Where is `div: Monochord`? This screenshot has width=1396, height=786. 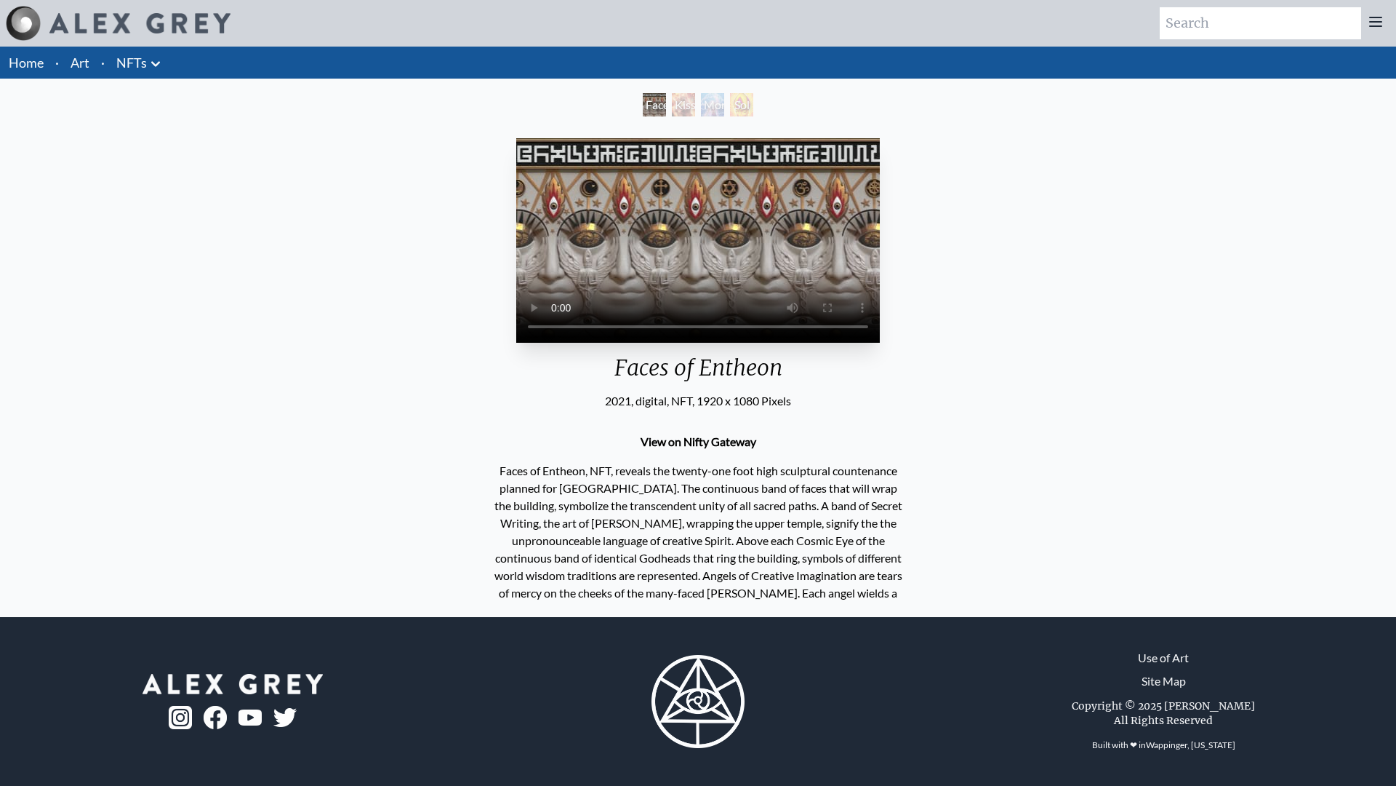
div: Monochord is located at coordinates (713, 105).